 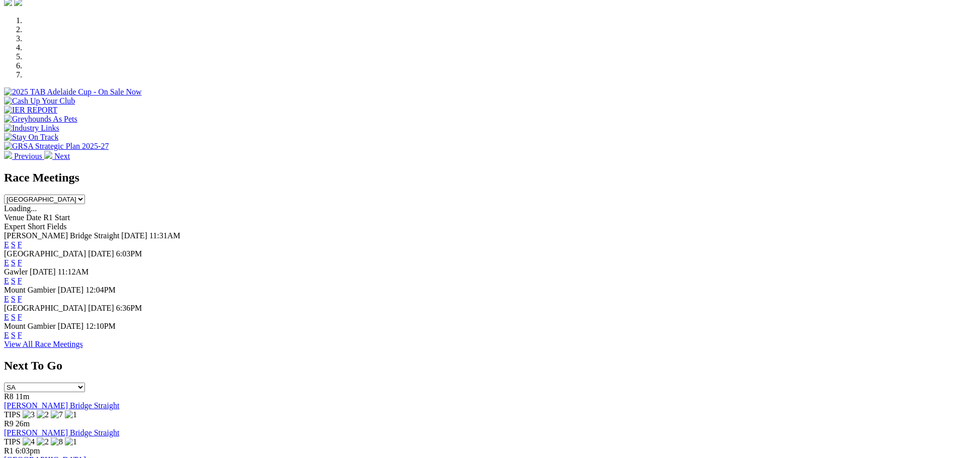 What do you see at coordinates (41, 119) in the screenshot?
I see `img: Greyhounds As Pets` at bounding box center [41, 119].